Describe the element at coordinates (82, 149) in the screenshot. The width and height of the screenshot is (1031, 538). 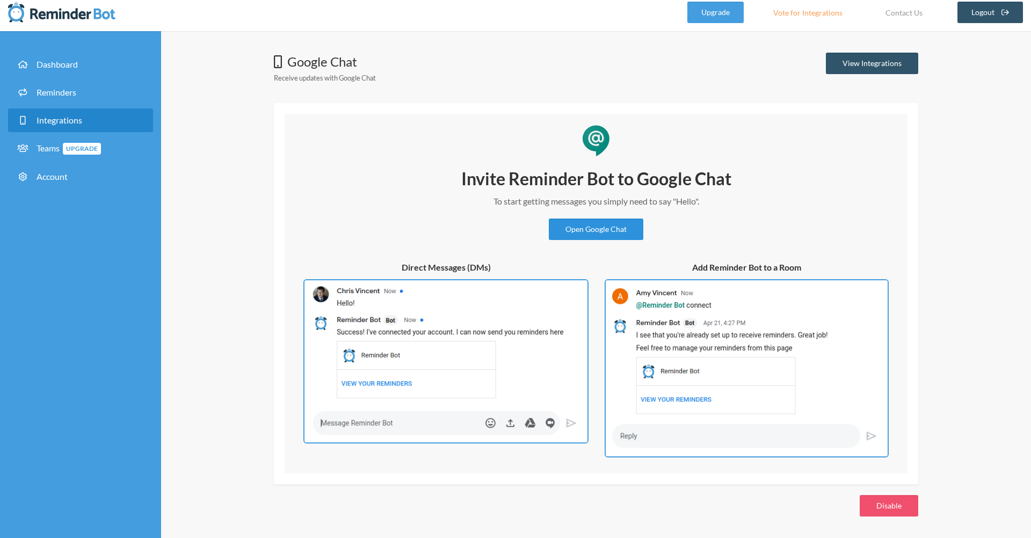
I see `span: Upgrade` at that location.